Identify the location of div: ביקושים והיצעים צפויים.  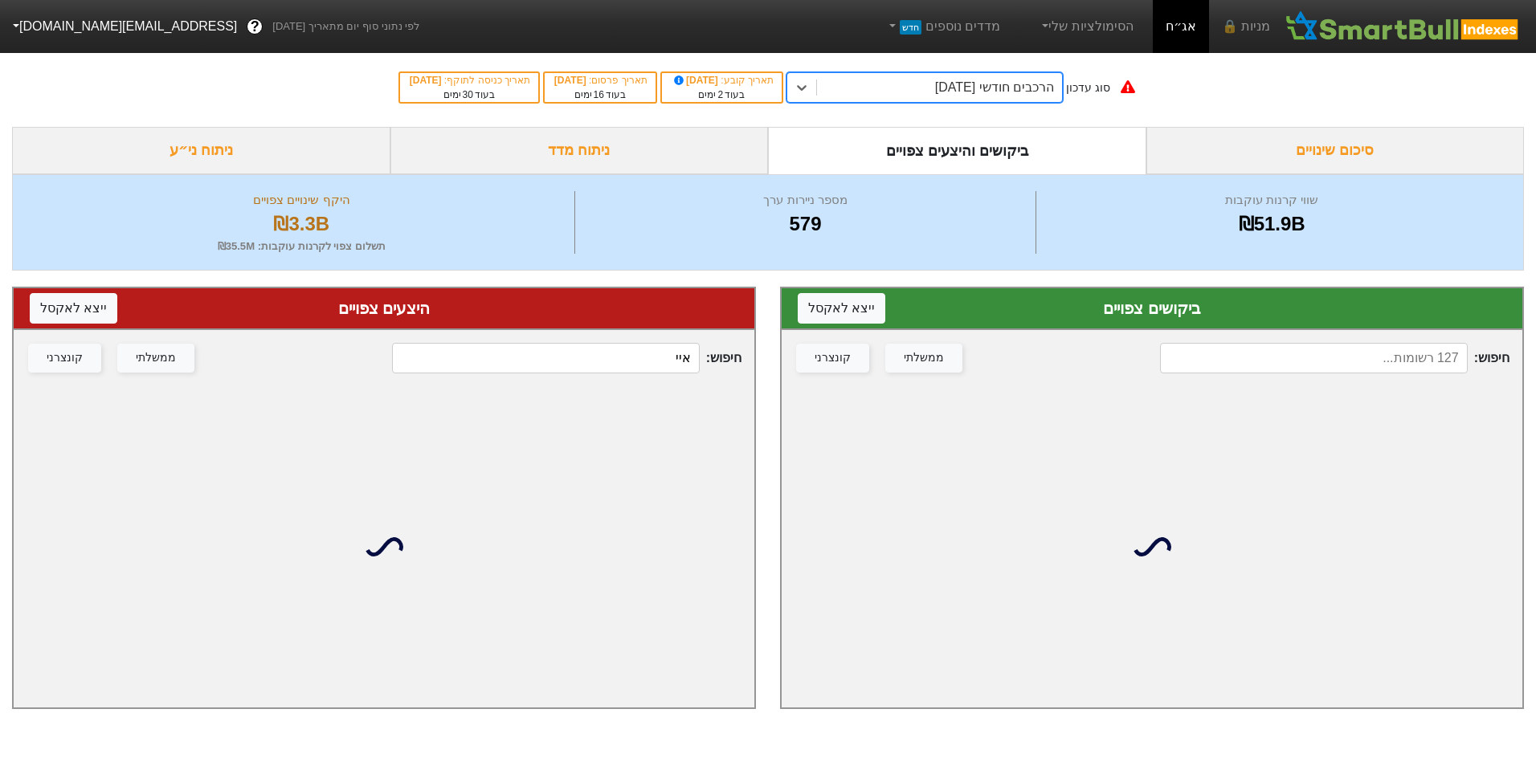
(957, 150).